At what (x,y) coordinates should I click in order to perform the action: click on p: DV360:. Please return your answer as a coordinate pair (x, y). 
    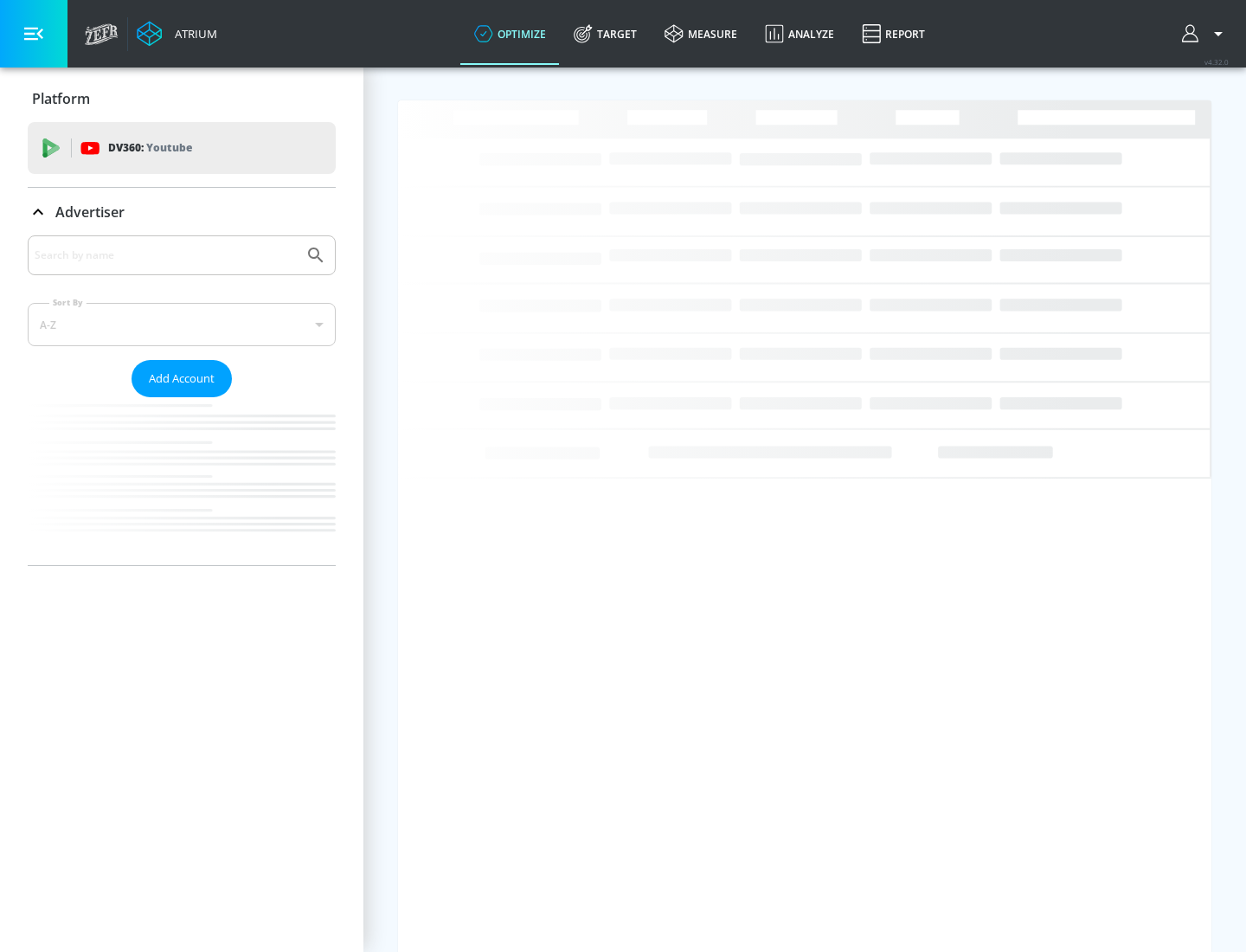
    Looking at the image, I should click on (150, 148).